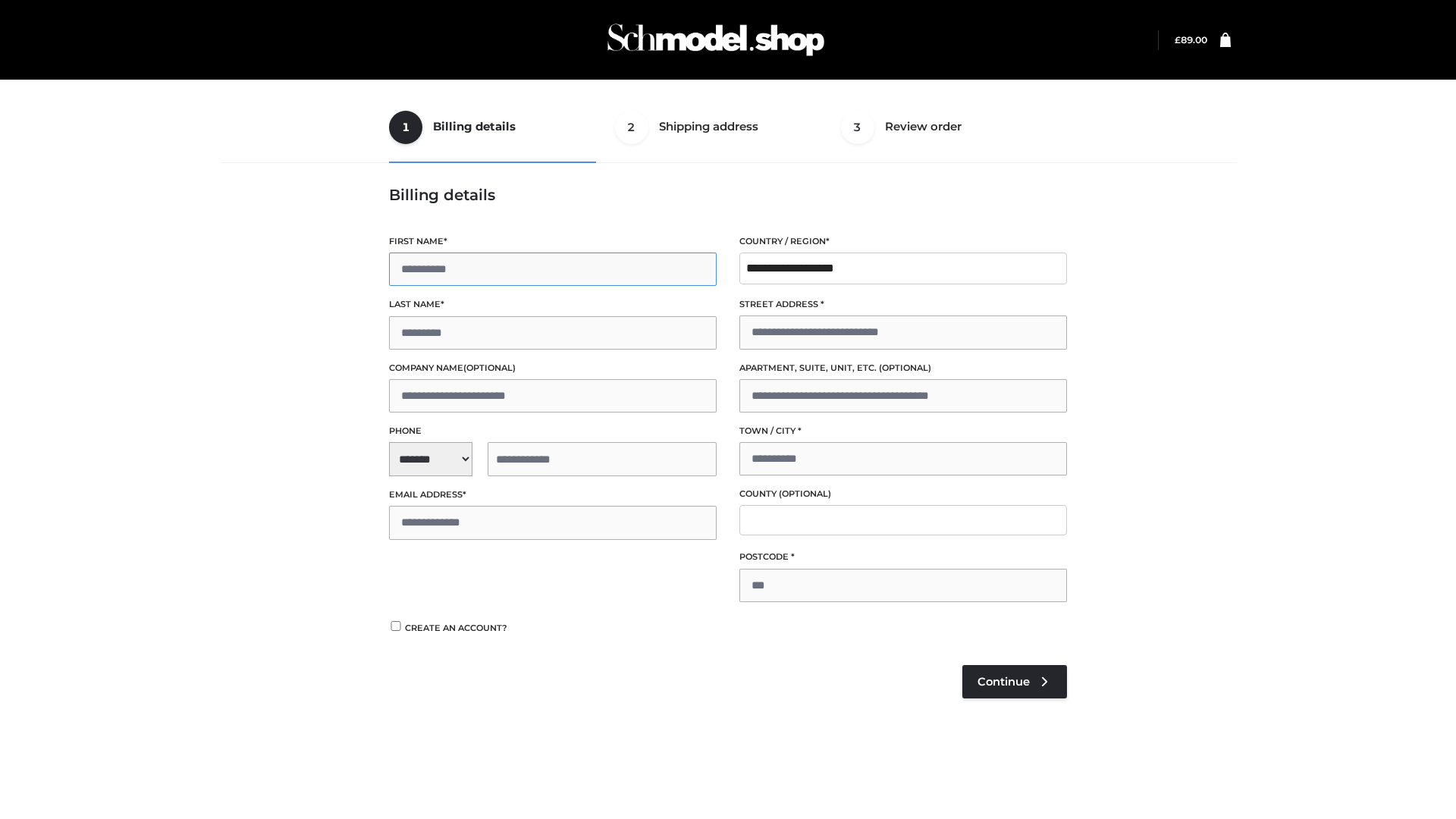 The height and width of the screenshot is (819, 1456). Describe the element at coordinates (553, 494) in the screenshot. I see `label: Email address` at that location.